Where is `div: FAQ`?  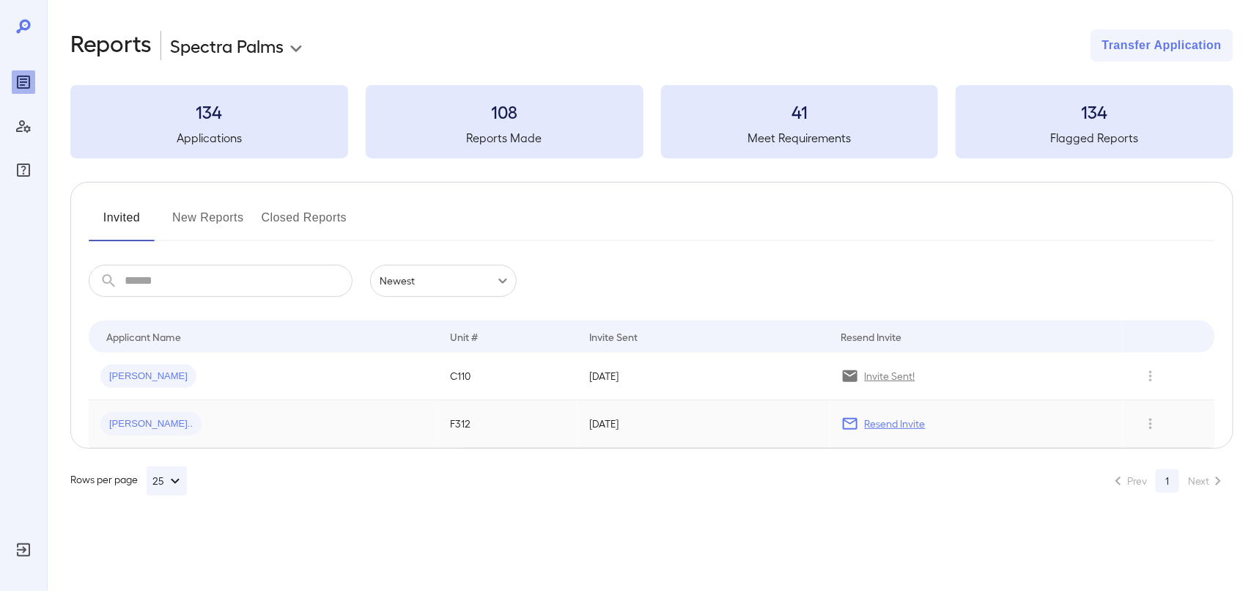
div: FAQ is located at coordinates (23, 170).